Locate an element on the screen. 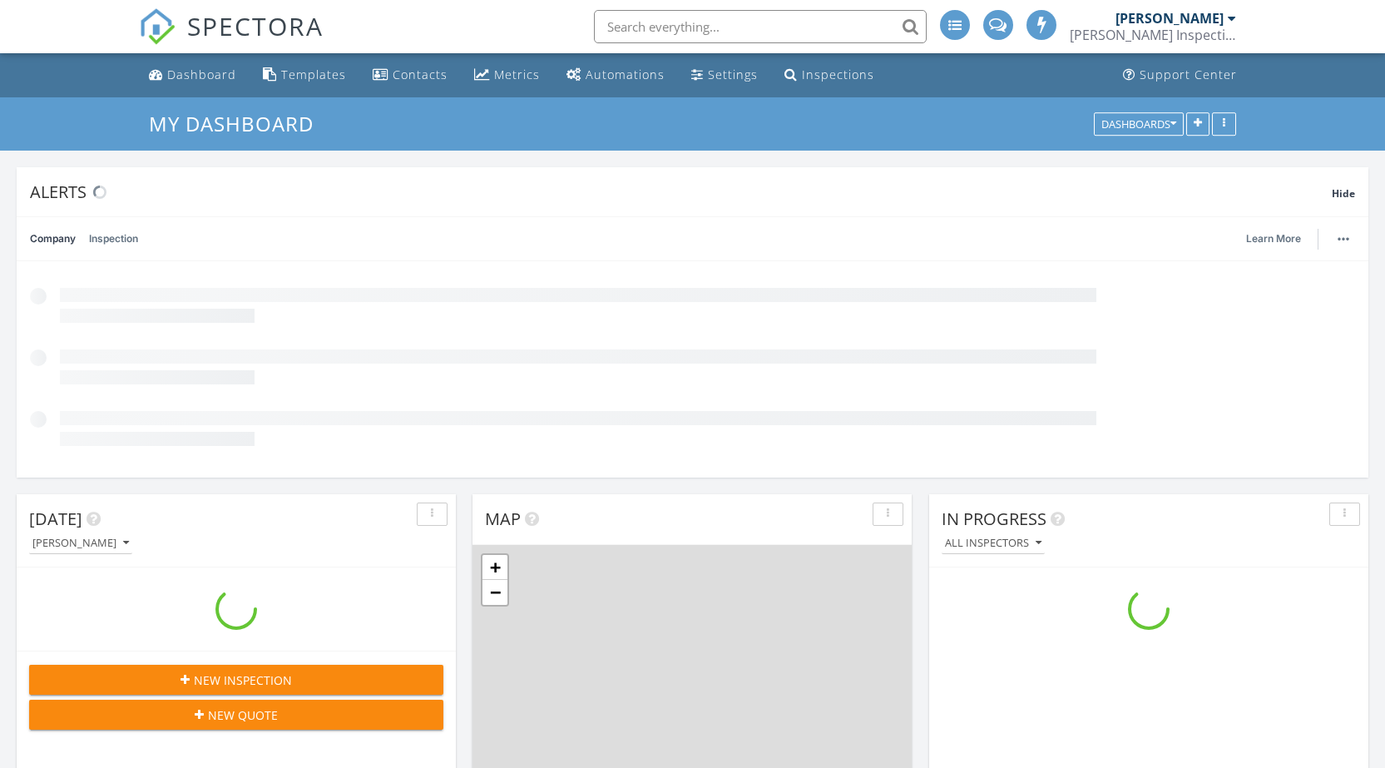  a: My Dashboard is located at coordinates (238, 123).